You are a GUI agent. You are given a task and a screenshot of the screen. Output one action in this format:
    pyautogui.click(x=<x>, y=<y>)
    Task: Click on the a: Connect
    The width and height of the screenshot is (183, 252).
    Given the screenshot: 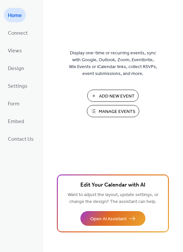 What is the action you would take?
    pyautogui.click(x=18, y=33)
    